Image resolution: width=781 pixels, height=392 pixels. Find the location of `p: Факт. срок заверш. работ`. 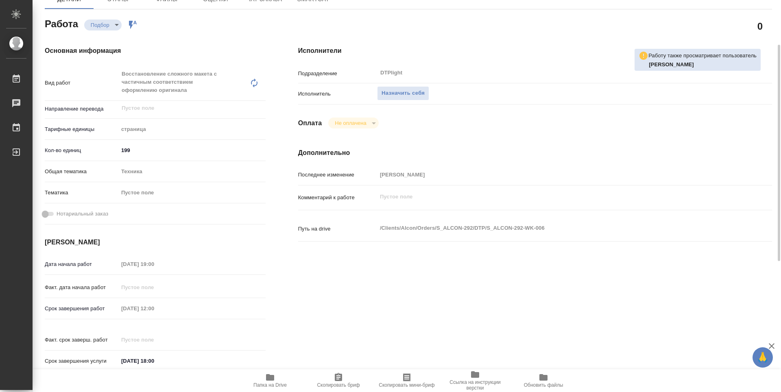

p: Факт. срок заверш. работ is located at coordinates (81, 340).